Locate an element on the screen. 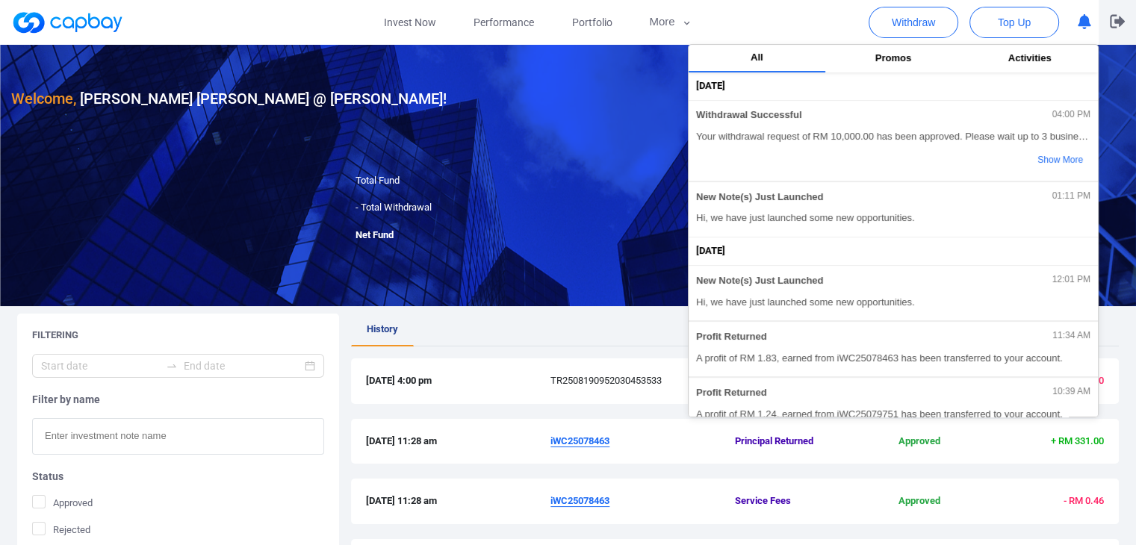 The width and height of the screenshot is (1136, 545). span: swap-right is located at coordinates (172, 366).